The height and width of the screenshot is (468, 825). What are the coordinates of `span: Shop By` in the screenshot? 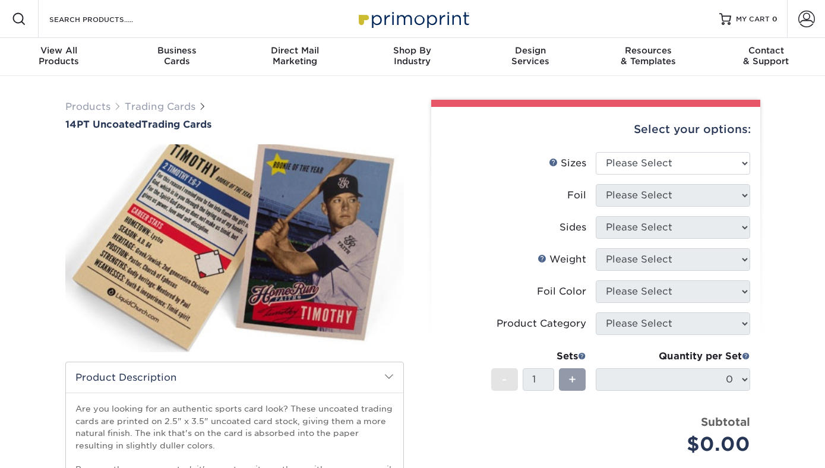 It's located at (412, 50).